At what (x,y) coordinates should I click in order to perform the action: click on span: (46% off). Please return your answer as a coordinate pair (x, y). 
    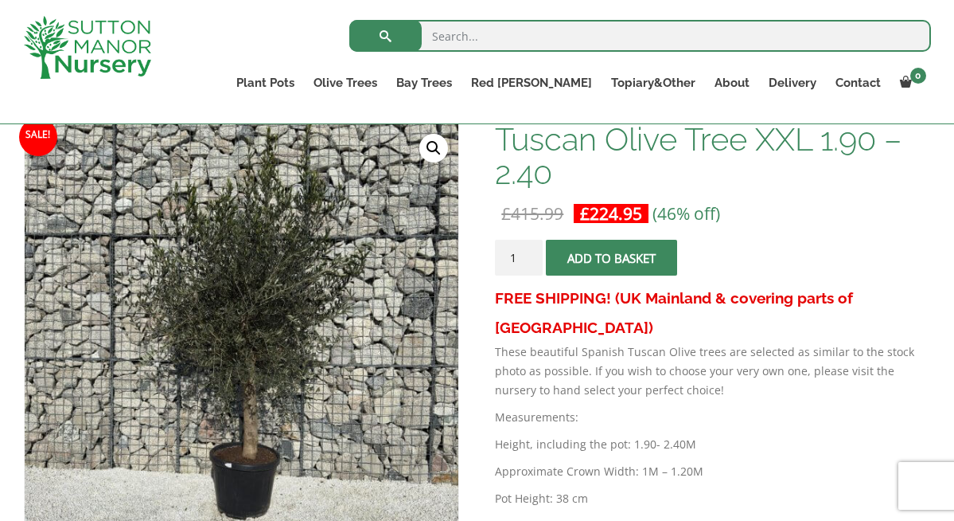
    Looking at the image, I should click on (686, 213).